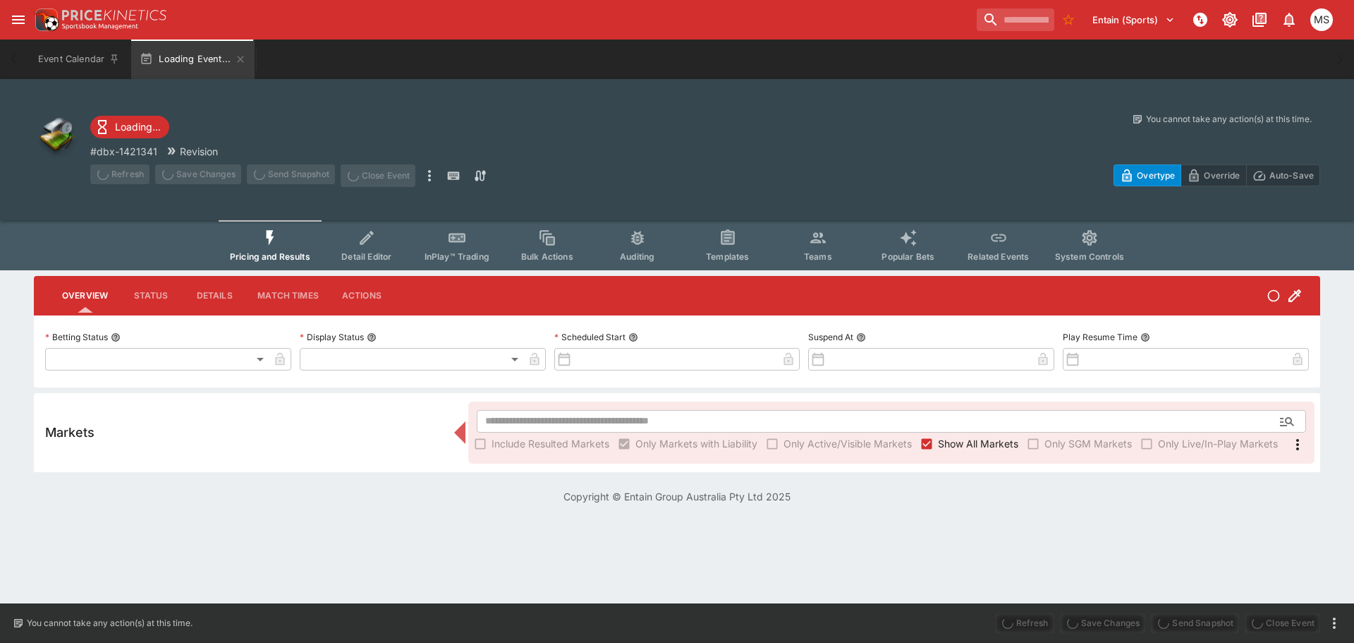 This screenshot has width=1354, height=643. I want to click on button: NOT Connected to PK, so click(1200, 20).